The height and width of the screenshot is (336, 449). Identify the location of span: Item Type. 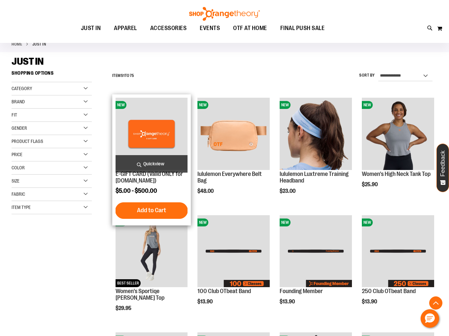
(21, 207).